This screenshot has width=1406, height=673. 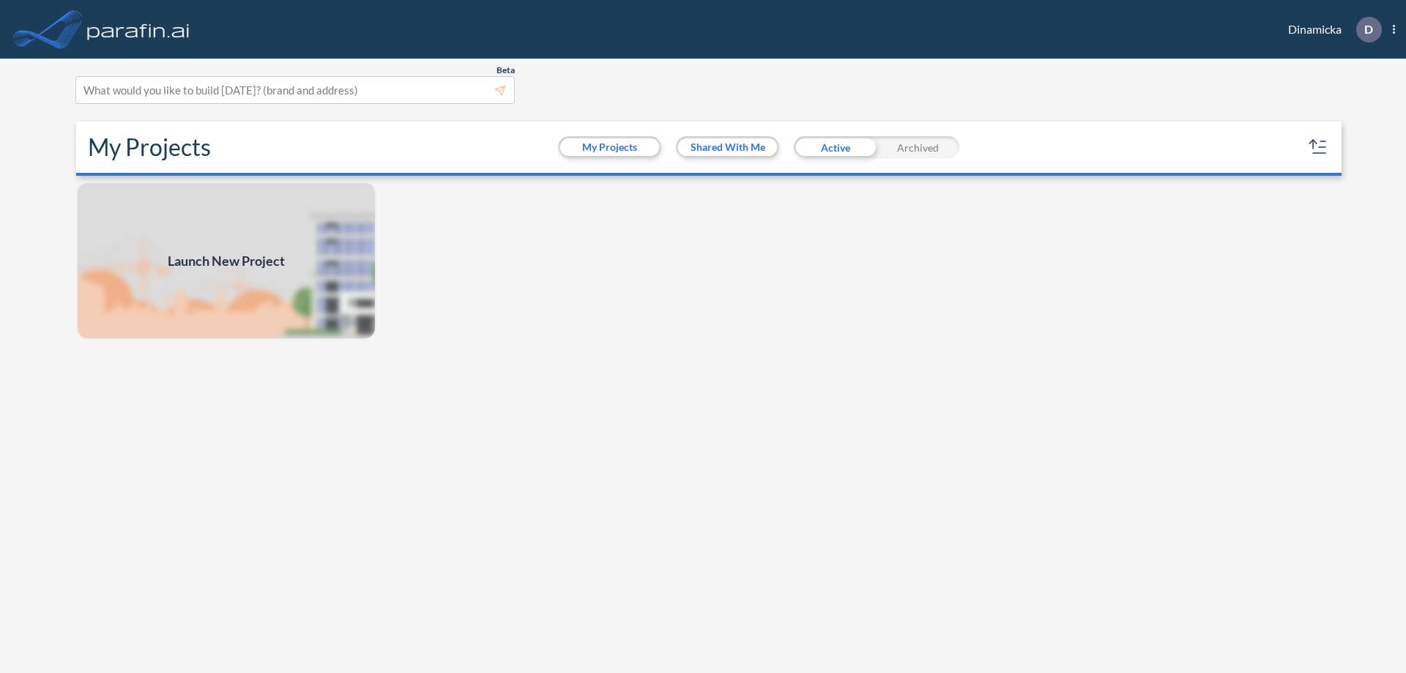 I want to click on h2: My Projects, so click(x=149, y=147).